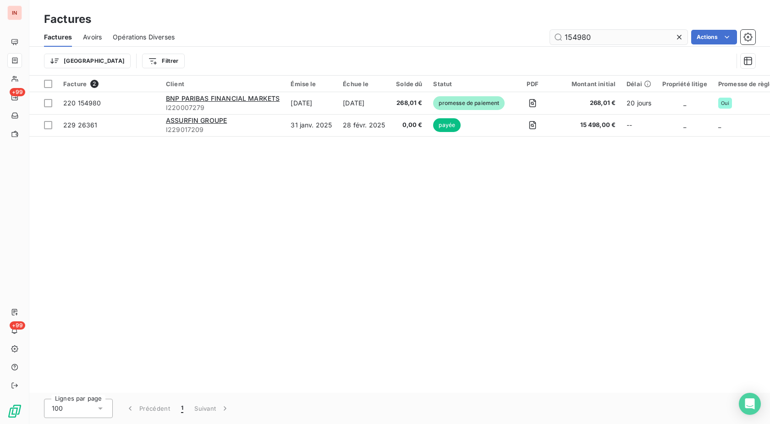  I want to click on input: Rechercher, so click(619, 37).